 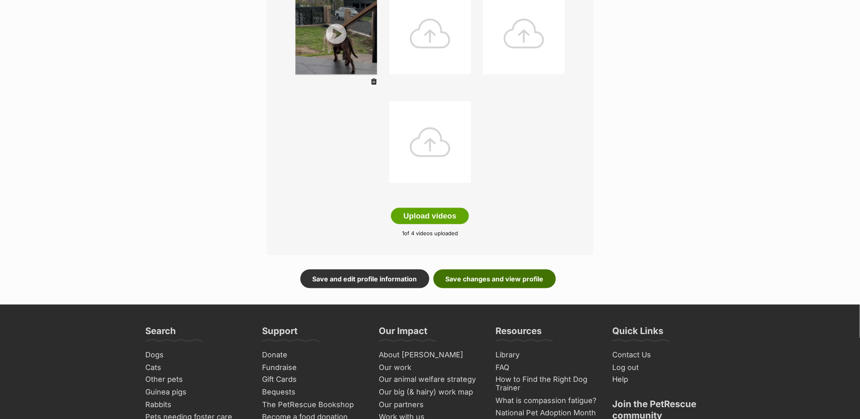 I want to click on a: Help, so click(x=663, y=379).